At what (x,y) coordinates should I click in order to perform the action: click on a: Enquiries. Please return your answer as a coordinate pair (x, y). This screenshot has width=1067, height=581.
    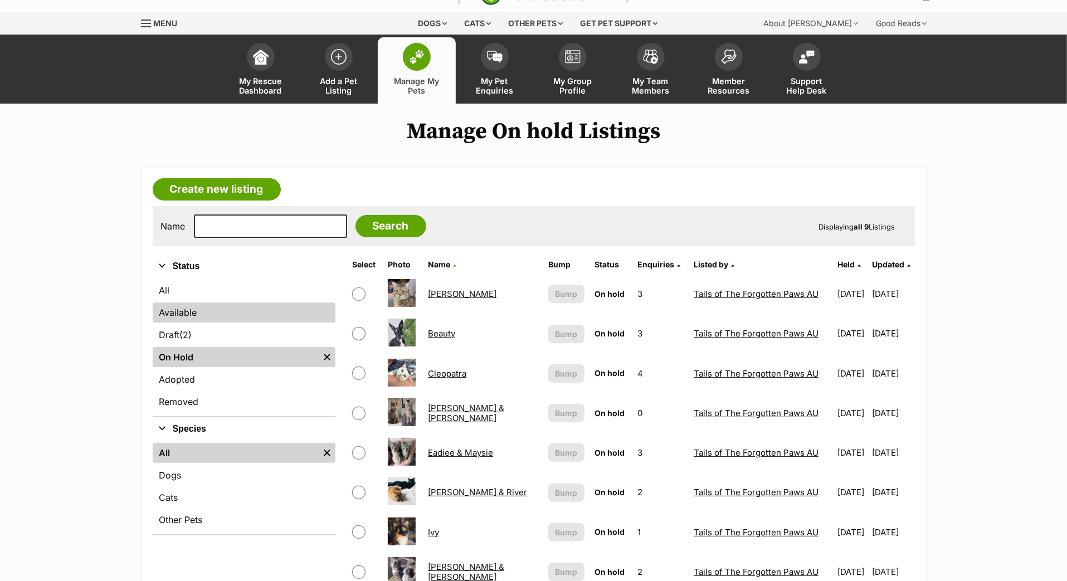
    Looking at the image, I should click on (658, 264).